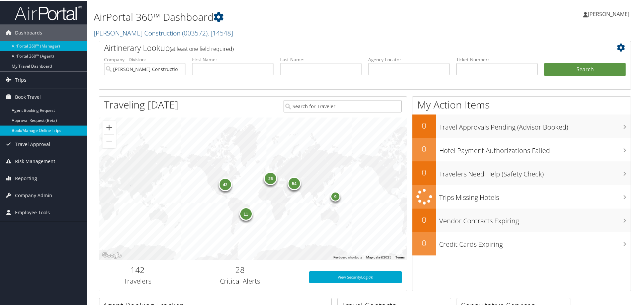 The width and height of the screenshot is (640, 305). I want to click on img: Google, so click(112, 255).